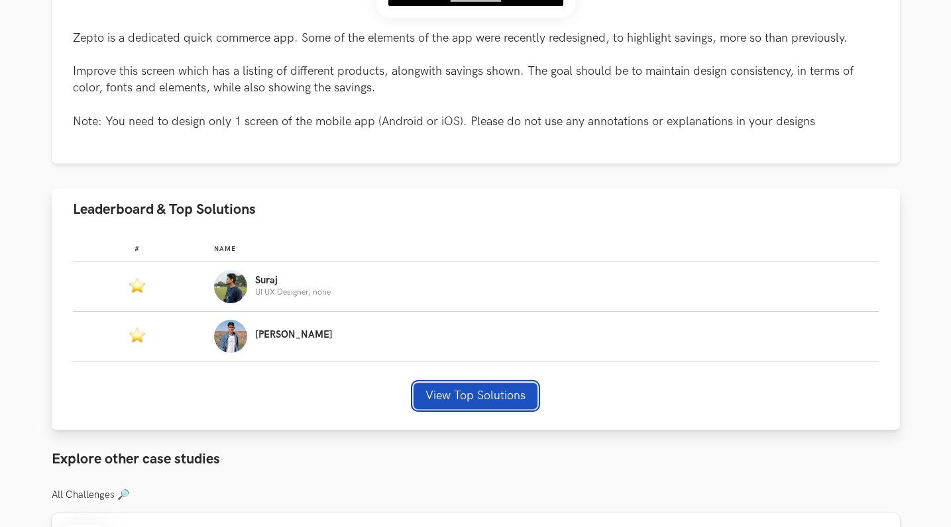 The width and height of the screenshot is (951, 527). I want to click on span: Name, so click(225, 249).